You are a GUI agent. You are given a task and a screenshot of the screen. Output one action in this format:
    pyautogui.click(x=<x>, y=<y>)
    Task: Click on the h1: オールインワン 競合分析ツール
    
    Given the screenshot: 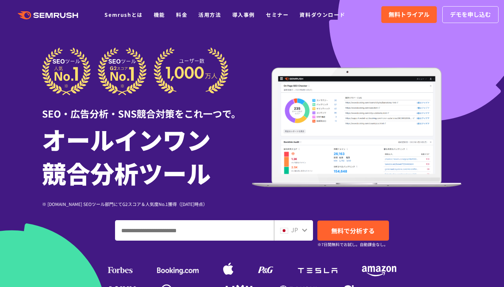 What is the action you would take?
    pyautogui.click(x=147, y=156)
    